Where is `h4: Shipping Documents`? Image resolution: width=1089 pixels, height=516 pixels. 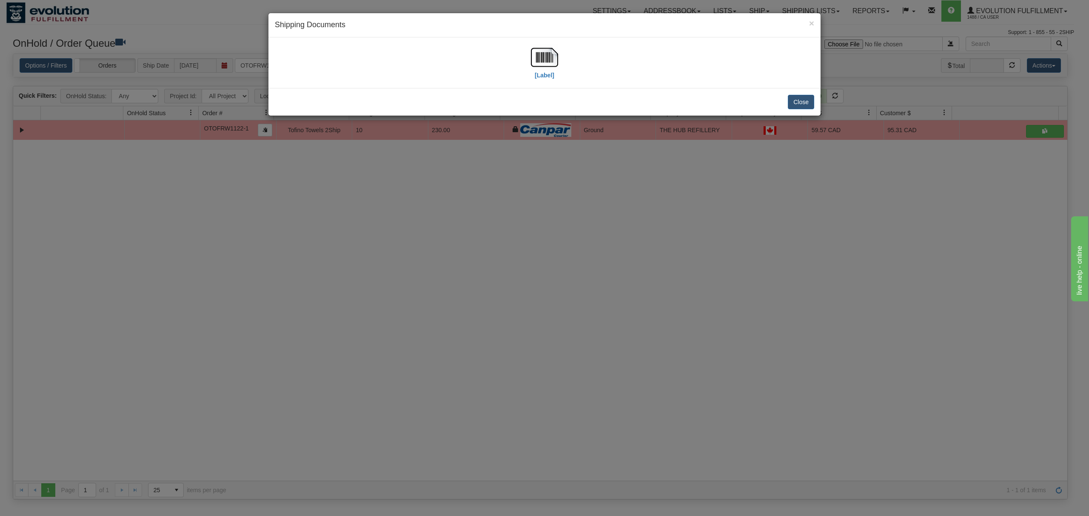
h4: Shipping Documents is located at coordinates (544, 25).